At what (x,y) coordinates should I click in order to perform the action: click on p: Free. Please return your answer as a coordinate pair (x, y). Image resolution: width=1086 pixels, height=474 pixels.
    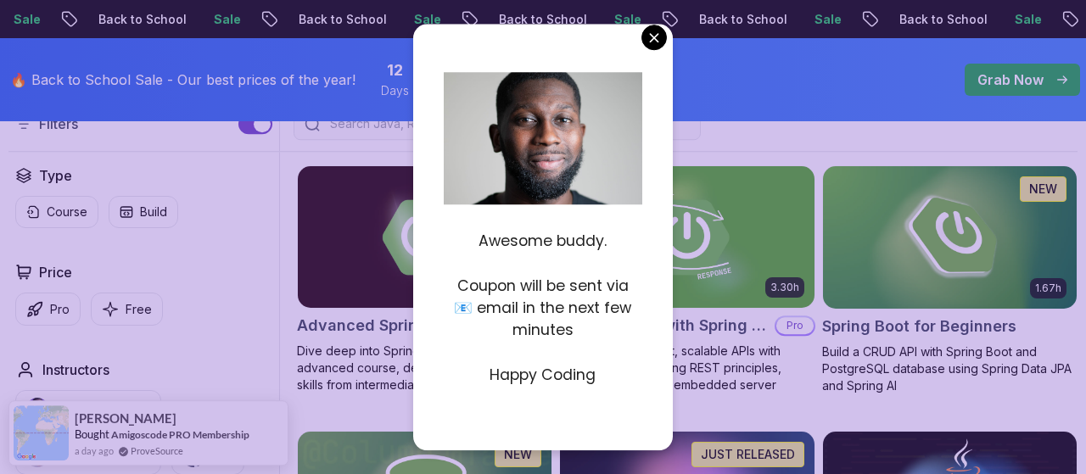
    Looking at the image, I should click on (138, 310).